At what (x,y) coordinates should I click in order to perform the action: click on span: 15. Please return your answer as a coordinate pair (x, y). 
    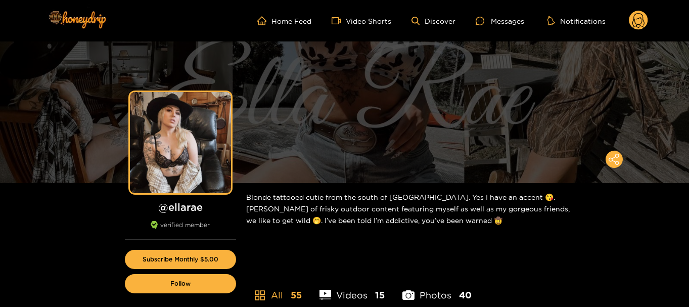
    Looking at the image, I should click on (380, 295).